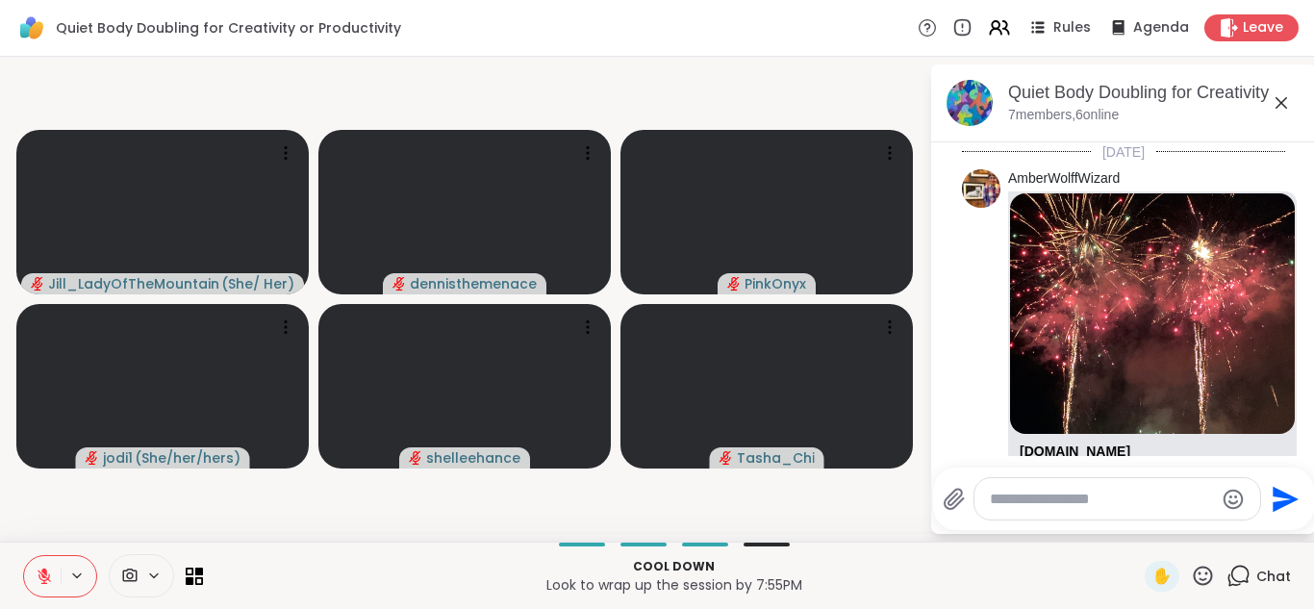 This screenshot has width=1314, height=609. What do you see at coordinates (473, 458) in the screenshot?
I see `span: shelleehance` at bounding box center [473, 458].